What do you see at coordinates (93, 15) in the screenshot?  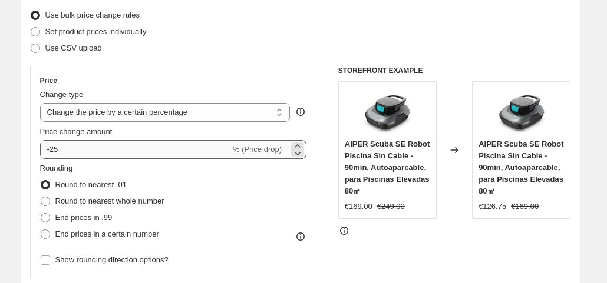 I see `span: Use bulk price change rules` at bounding box center [93, 15].